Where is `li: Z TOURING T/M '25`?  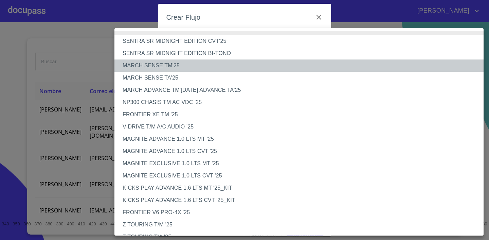
li: Z TOURING T/M '25 is located at coordinates (299, 224).